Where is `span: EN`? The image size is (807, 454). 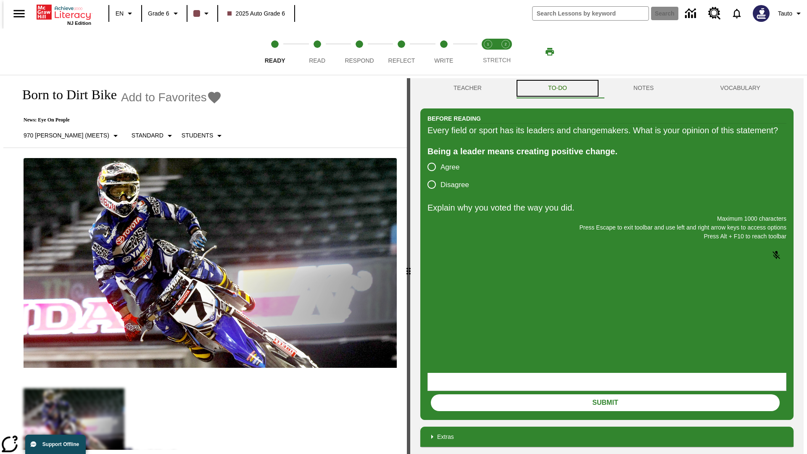 span: EN is located at coordinates (119, 13).